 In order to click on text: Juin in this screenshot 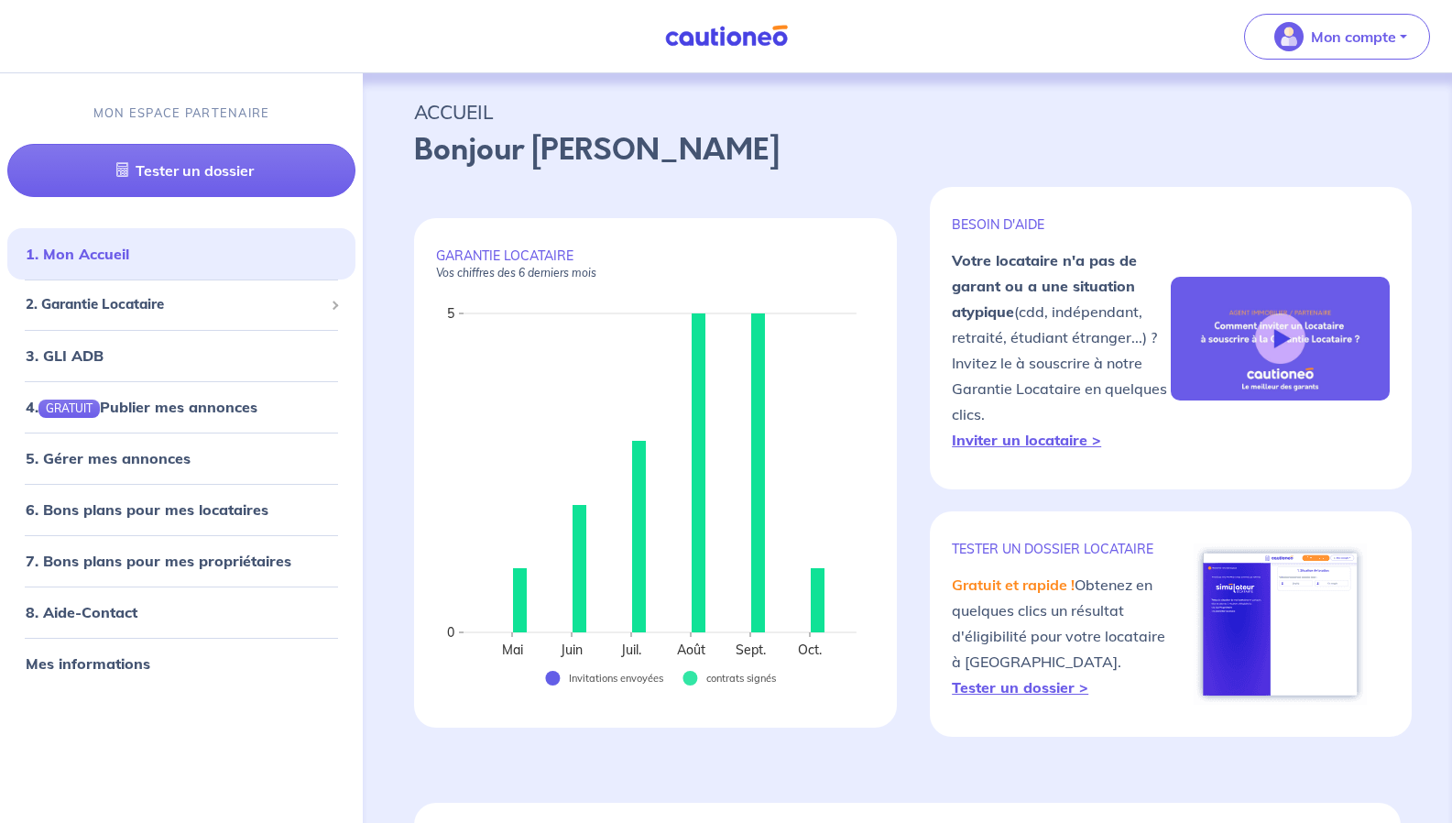, I will do `click(571, 649)`.